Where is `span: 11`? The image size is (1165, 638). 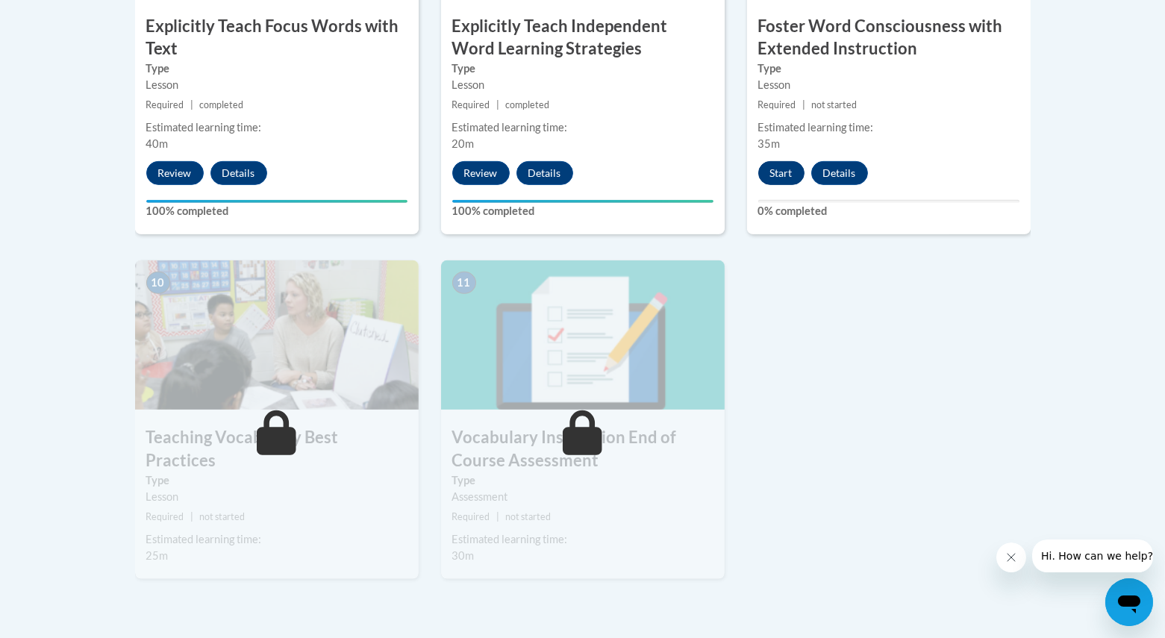
span: 11 is located at coordinates (464, 283).